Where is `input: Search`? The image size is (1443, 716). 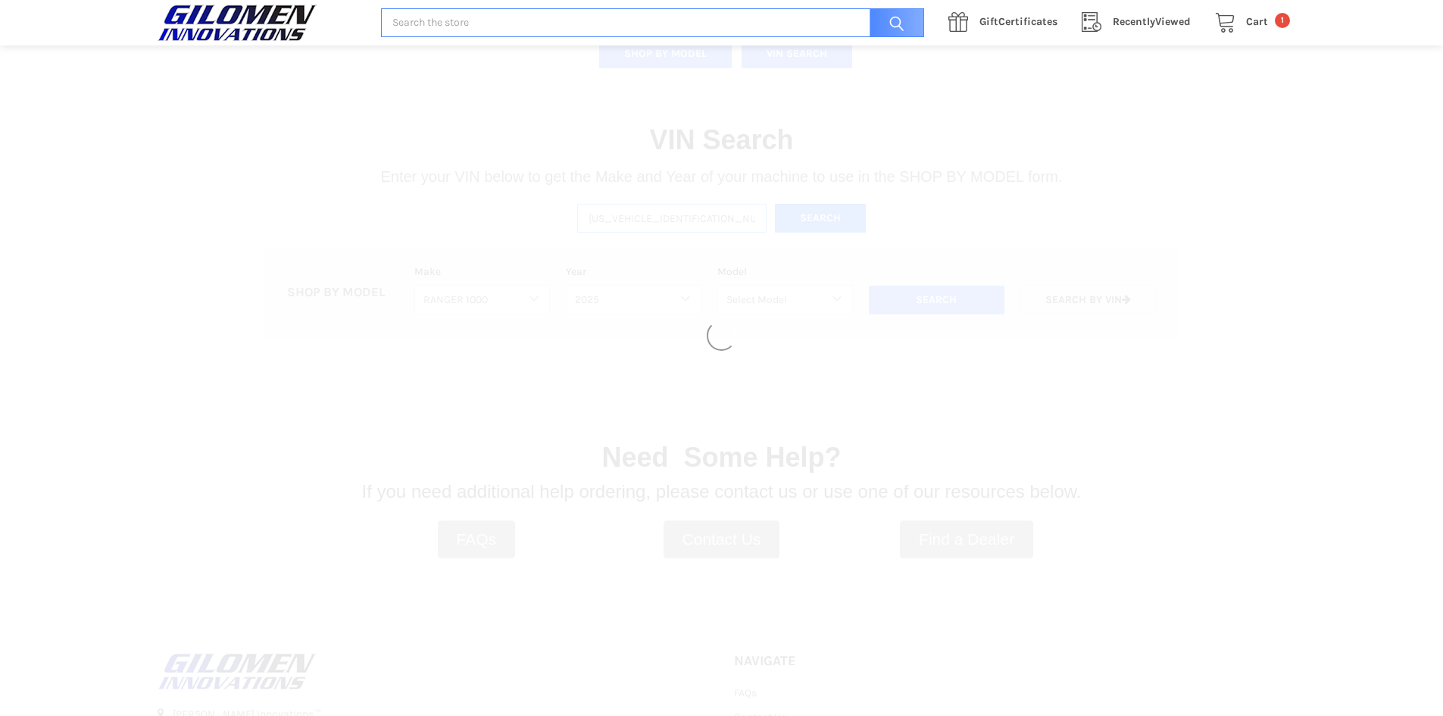
input: Search is located at coordinates (893, 23).